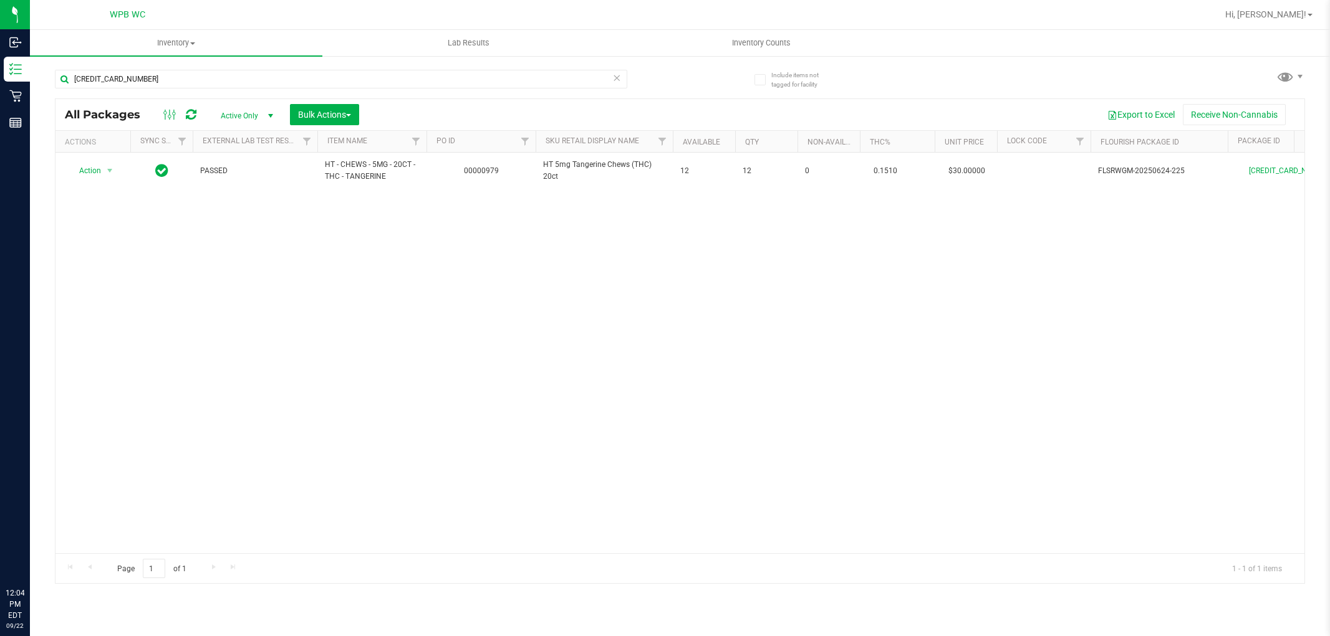 Image resolution: width=1330 pixels, height=636 pixels. I want to click on a: Unit Price, so click(964, 142).